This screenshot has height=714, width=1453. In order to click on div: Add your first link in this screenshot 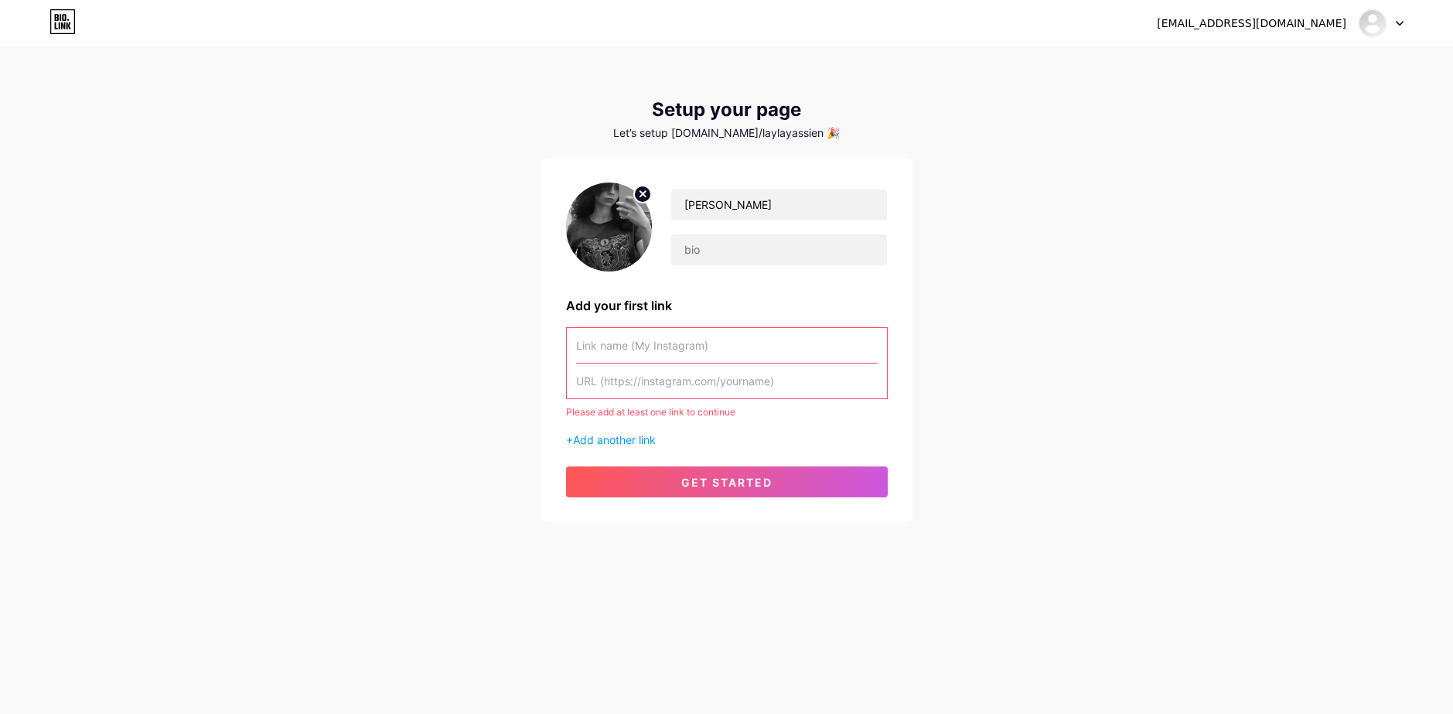, I will do `click(727, 305)`.